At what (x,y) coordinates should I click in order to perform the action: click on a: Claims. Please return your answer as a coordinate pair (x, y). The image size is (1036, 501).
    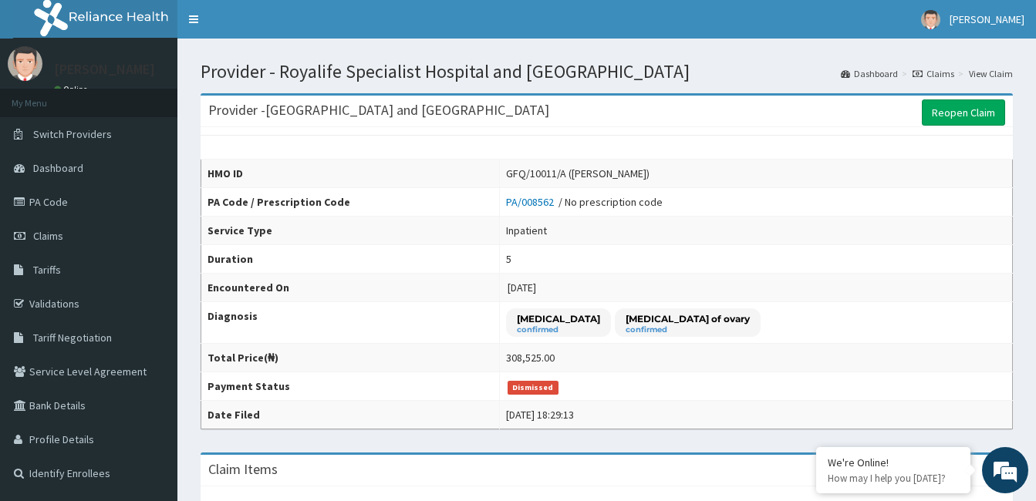
    Looking at the image, I should click on (933, 73).